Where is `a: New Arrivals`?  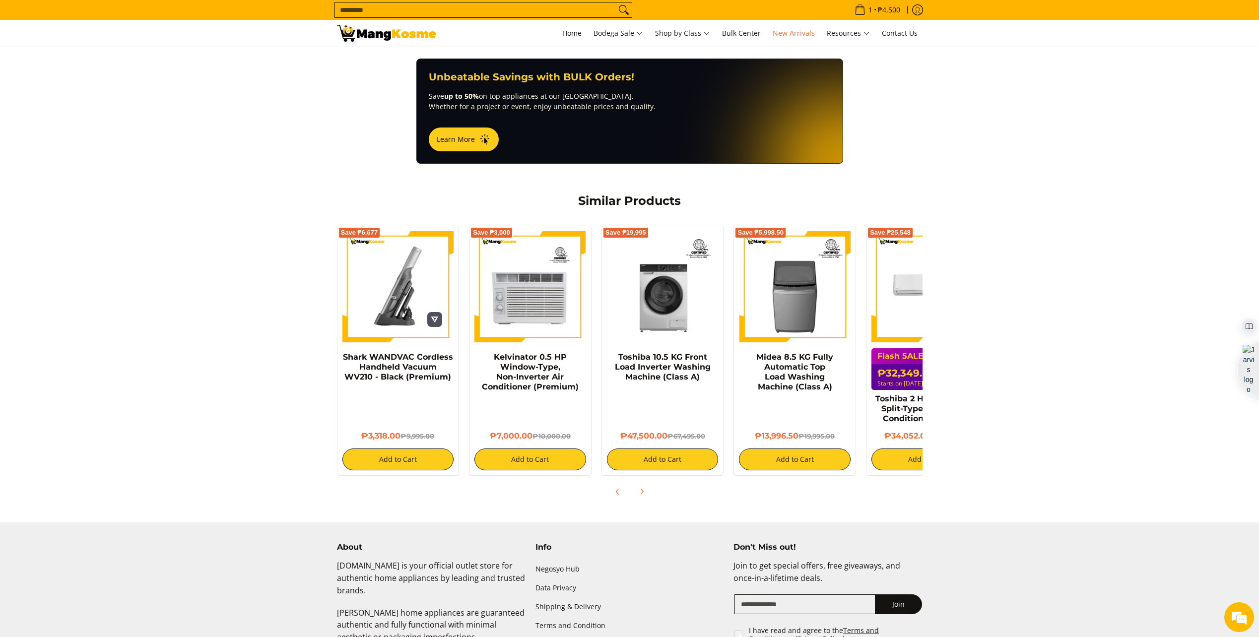
a: New Arrivals is located at coordinates (793, 33).